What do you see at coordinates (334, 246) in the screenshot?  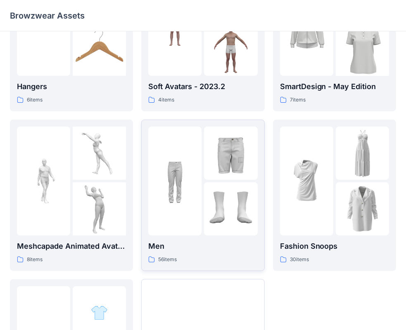 I see `p: Fashion Snoops` at bounding box center [334, 246].